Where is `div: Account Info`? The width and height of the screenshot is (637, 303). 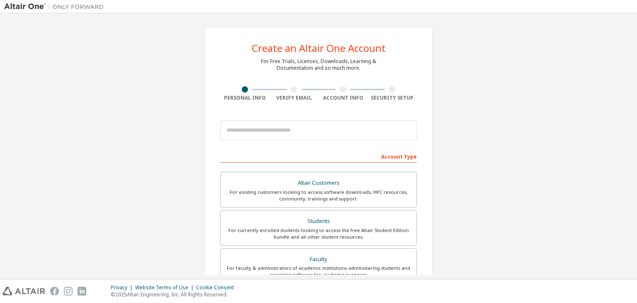 div: Account Info is located at coordinates (343, 98).